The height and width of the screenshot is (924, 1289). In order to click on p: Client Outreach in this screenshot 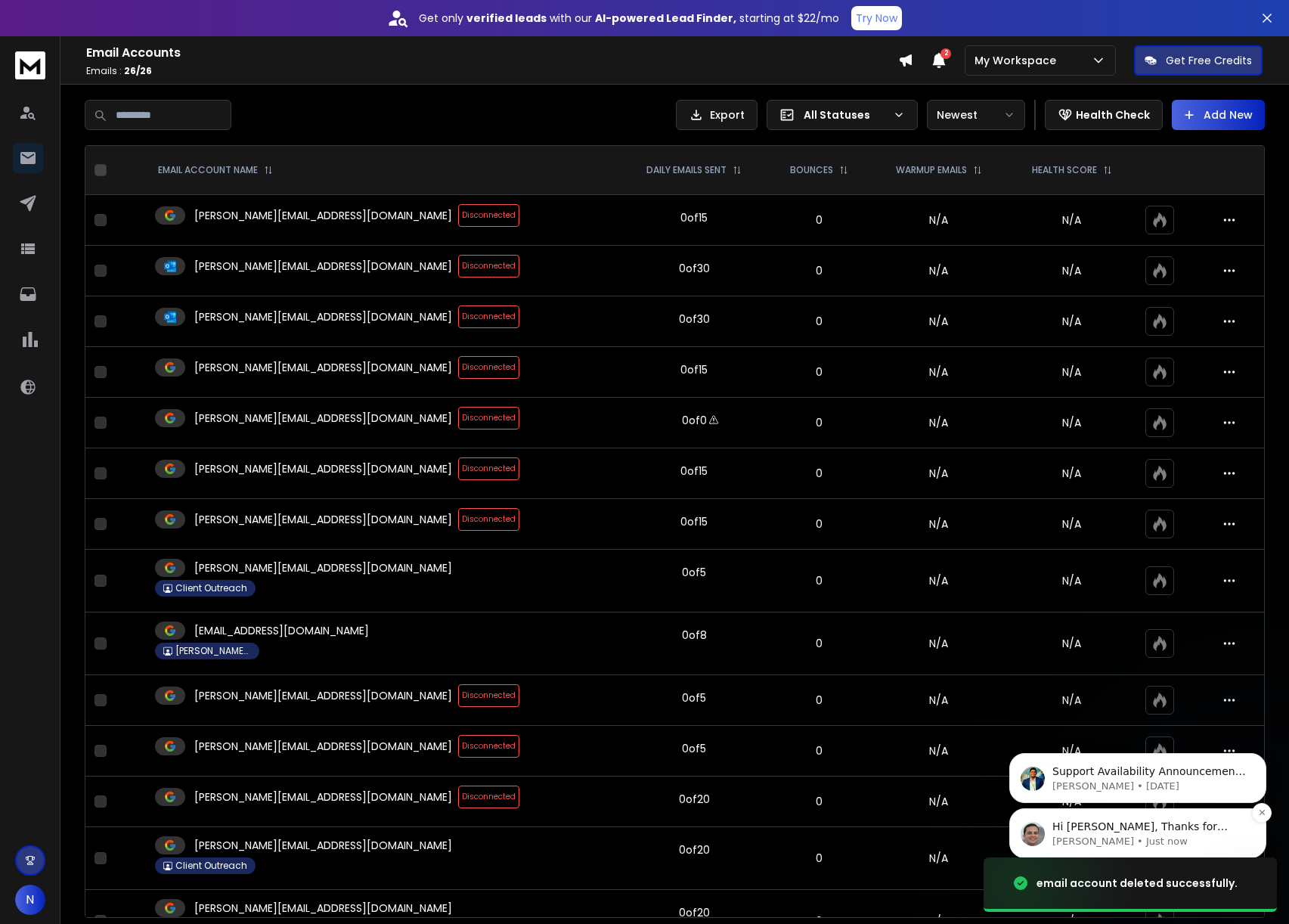, I will do `click(211, 866)`.